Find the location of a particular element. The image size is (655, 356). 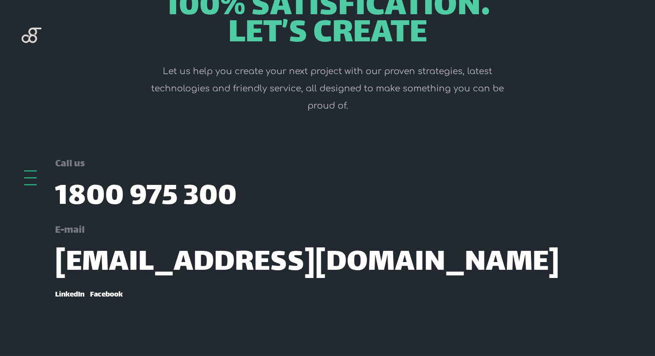

a: 1800 975 300 is located at coordinates (146, 197).